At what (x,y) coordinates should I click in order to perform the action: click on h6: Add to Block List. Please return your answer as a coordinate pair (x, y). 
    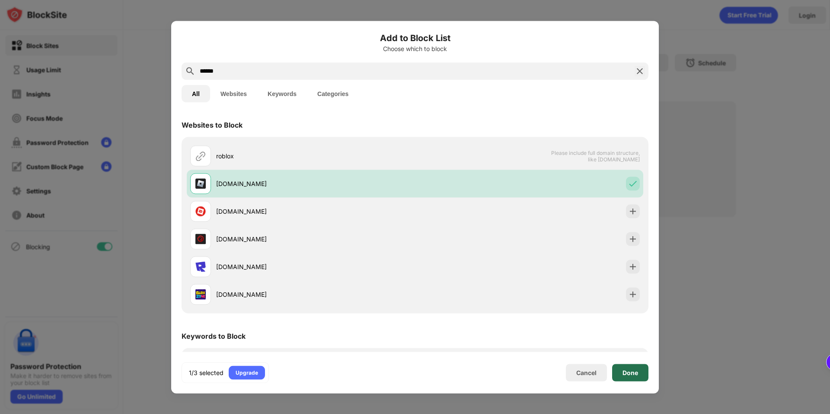
    Looking at the image, I should click on (415, 38).